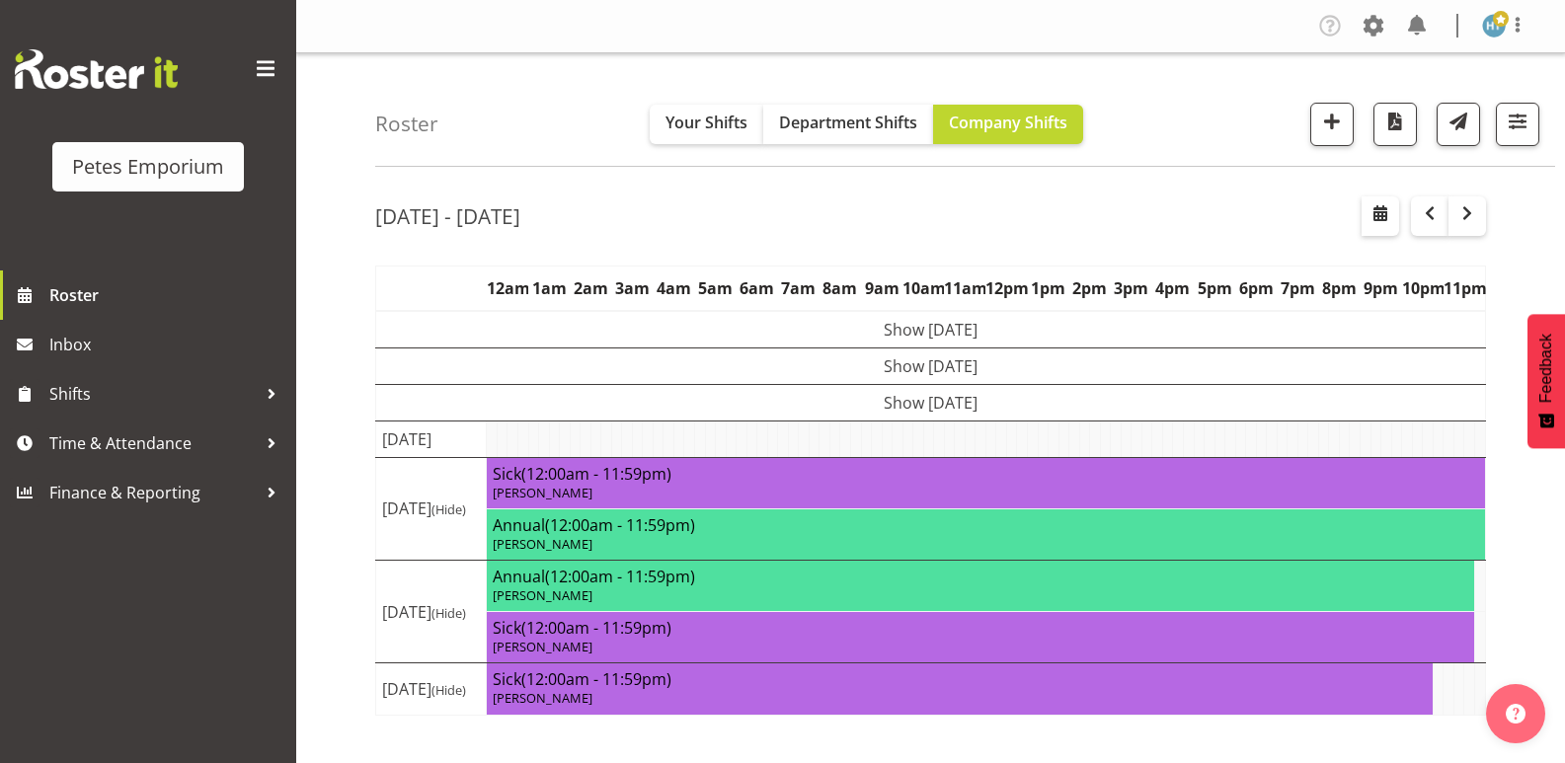 This screenshot has width=1565, height=763. I want to click on img: help-xxl-2.png, so click(1516, 714).